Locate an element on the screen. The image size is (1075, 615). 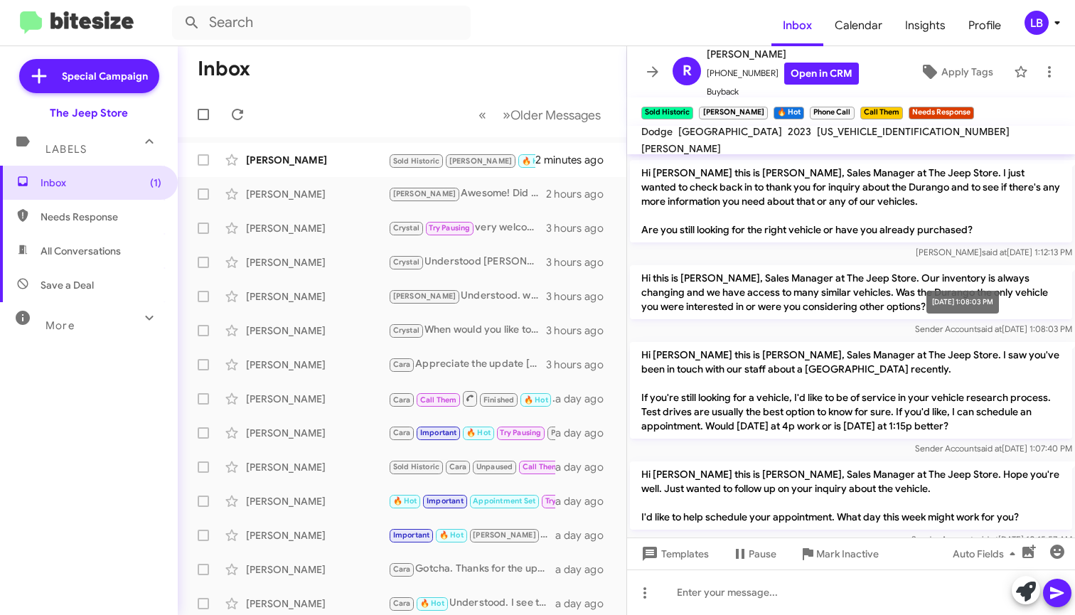
span: Older Messages is located at coordinates (555, 115).